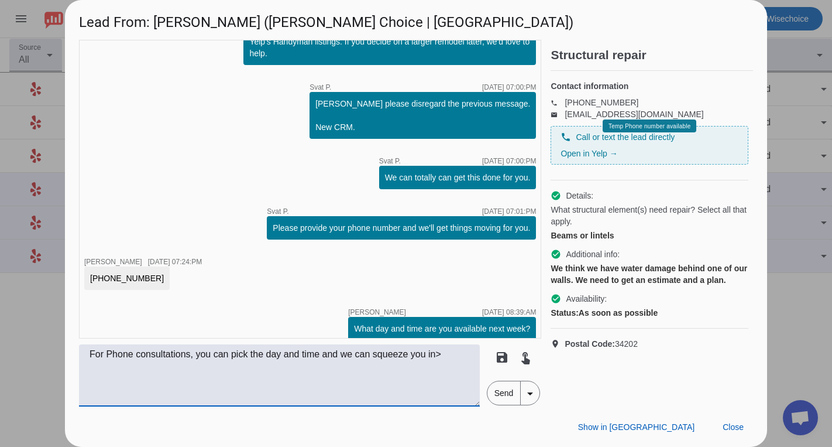  I want to click on span: 34202, so click(601, 344).